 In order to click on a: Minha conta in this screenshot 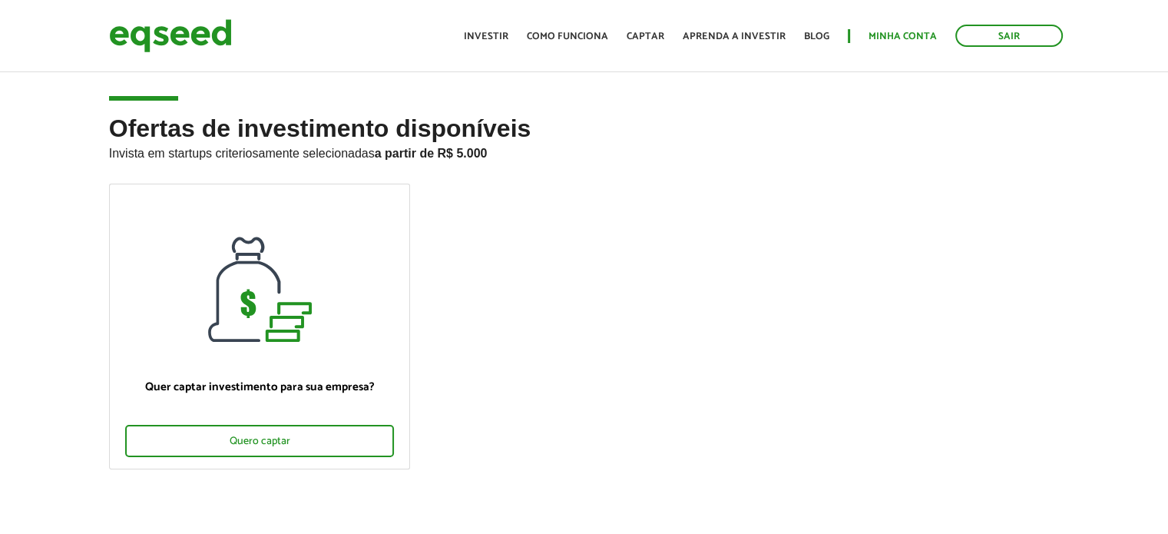, I will do `click(902, 36)`.